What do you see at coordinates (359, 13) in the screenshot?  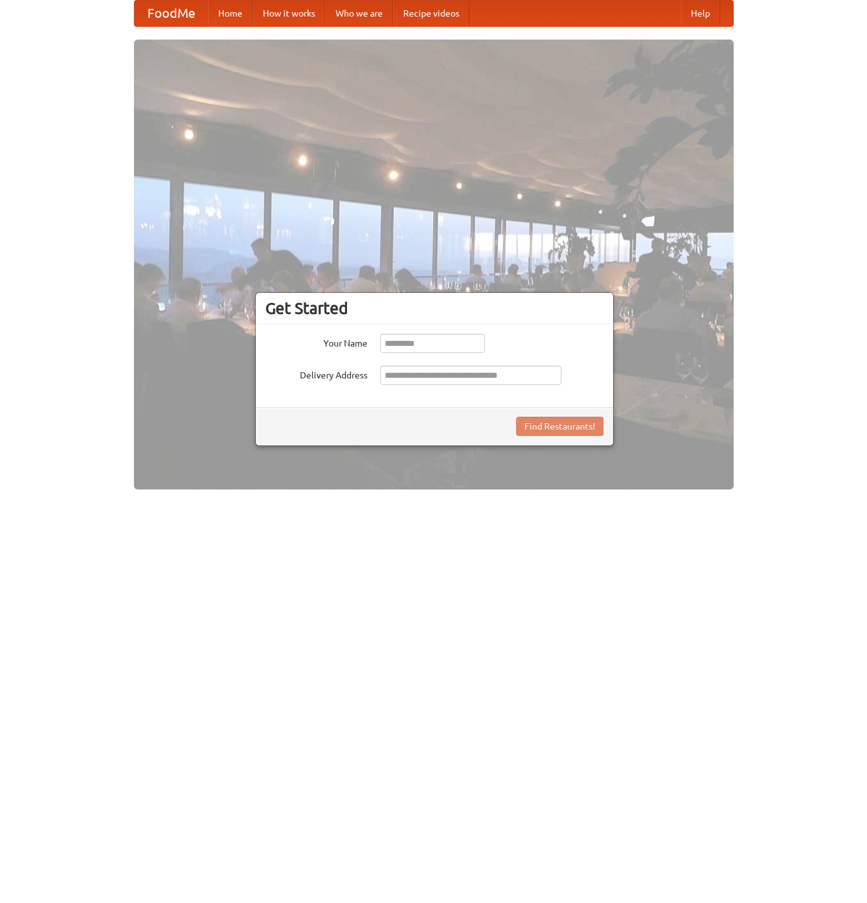 I see `a: Who we are` at bounding box center [359, 13].